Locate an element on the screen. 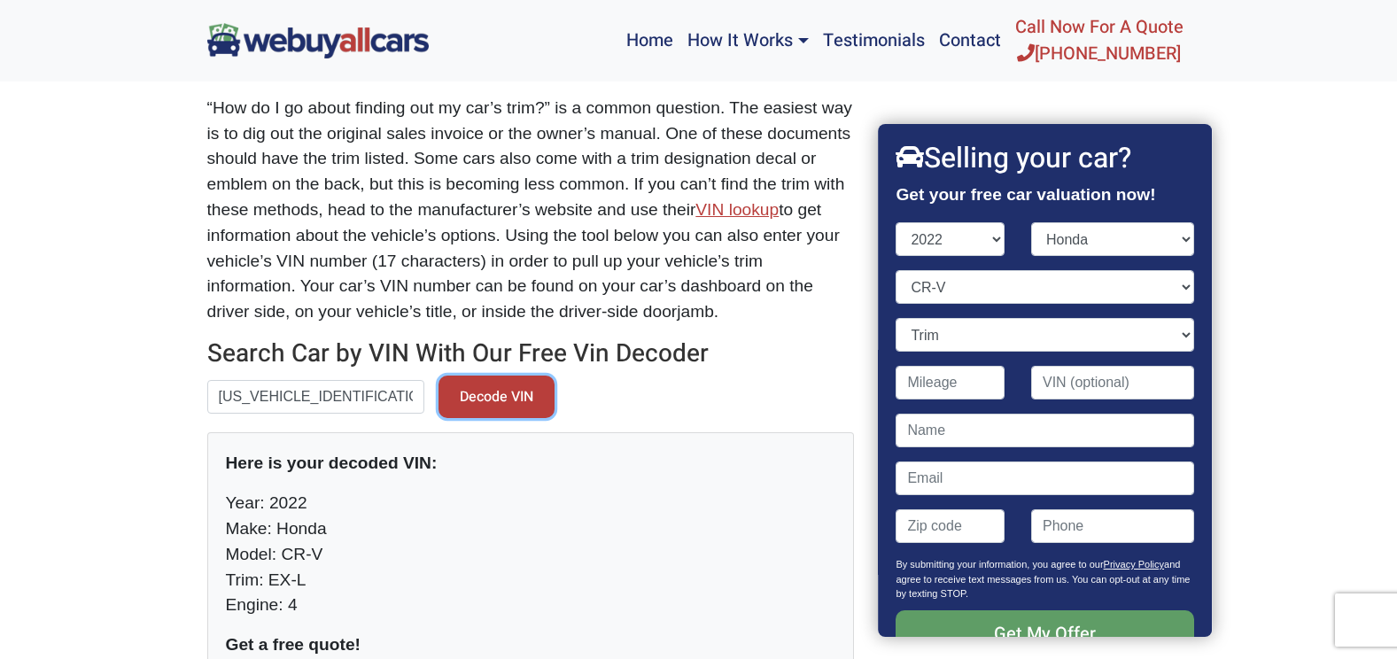 This screenshot has height=659, width=1397. input: Phone is located at coordinates (1113, 526).